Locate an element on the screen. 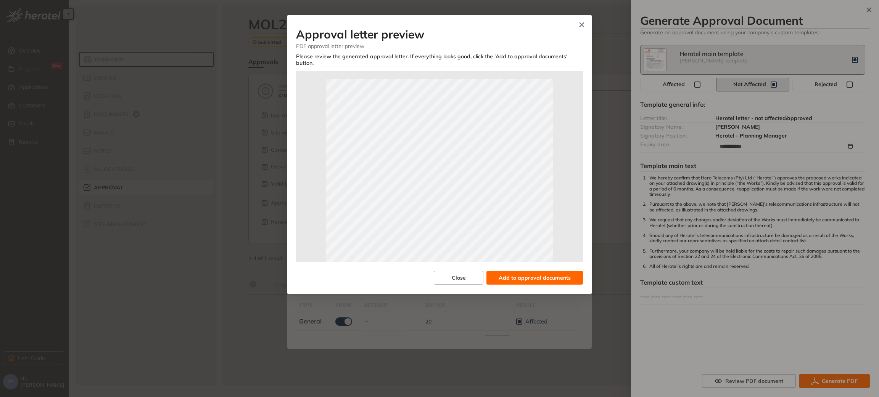  span: Close is located at coordinates (459, 278).